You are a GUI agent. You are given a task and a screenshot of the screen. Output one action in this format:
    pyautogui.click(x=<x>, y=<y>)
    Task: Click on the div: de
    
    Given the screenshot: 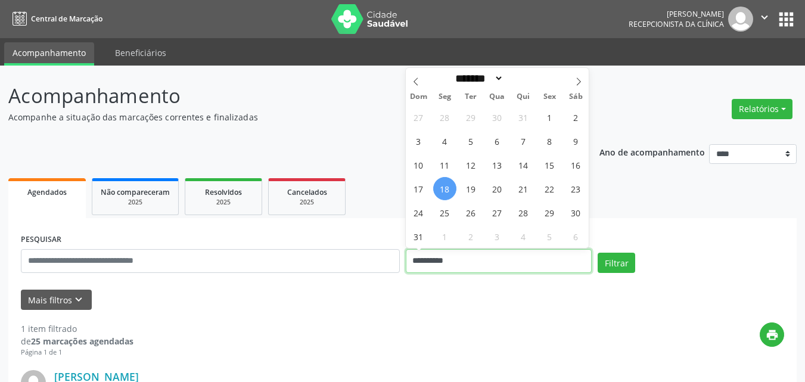 What is the action you would take?
    pyautogui.click(x=77, y=341)
    